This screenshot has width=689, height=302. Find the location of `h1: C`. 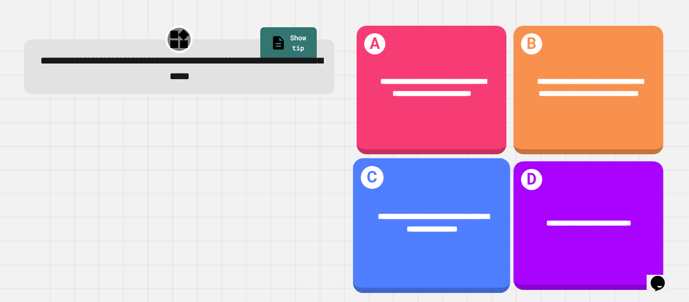

h1: C is located at coordinates (372, 177).